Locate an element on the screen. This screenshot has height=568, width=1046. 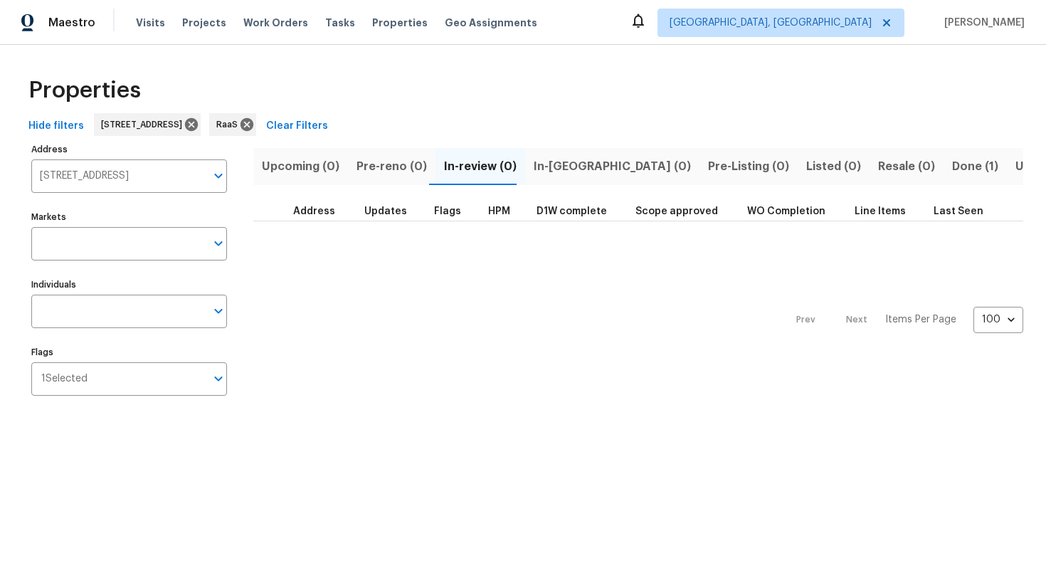
span: WO Completion is located at coordinates (786, 211).